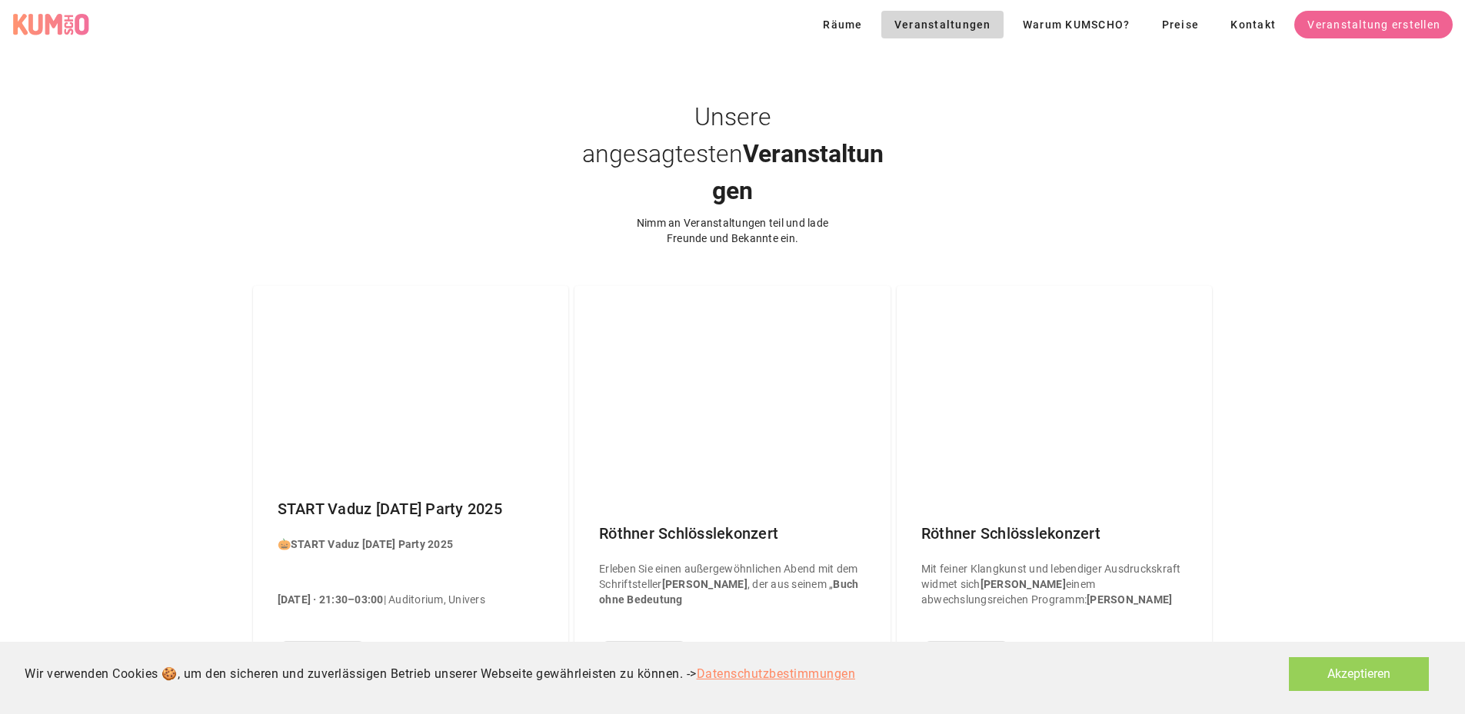 This screenshot has height=714, width=1465. Describe the element at coordinates (1253, 25) in the screenshot. I see `span: Kontakt` at that location.